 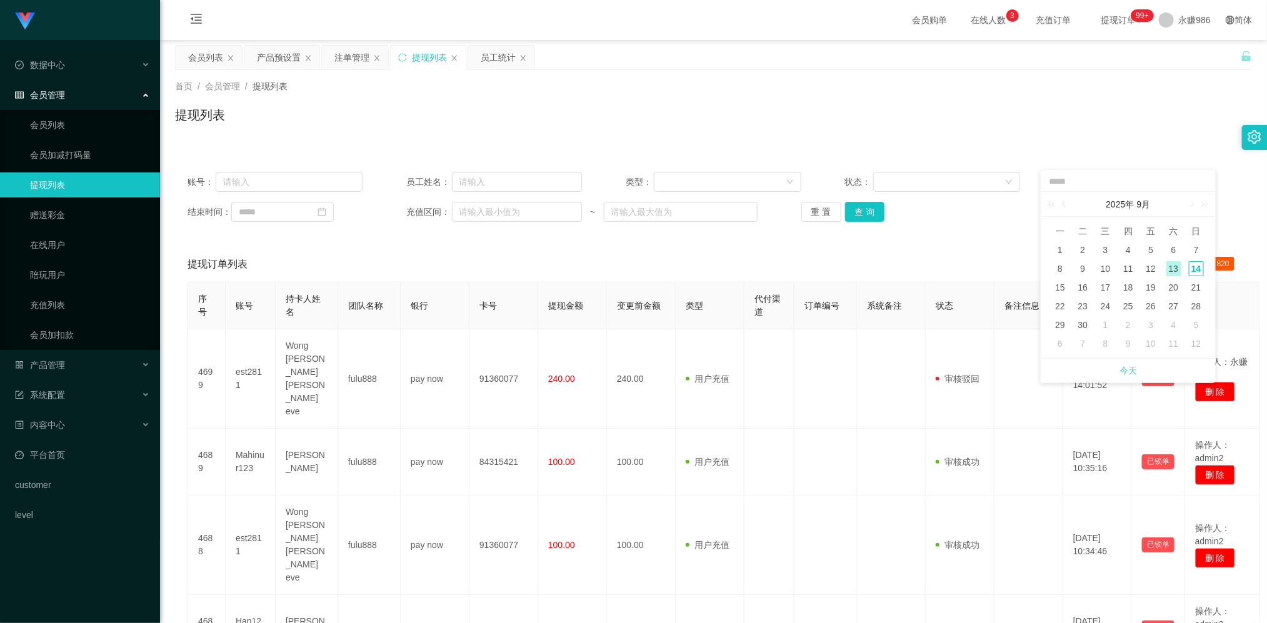 I want to click on span: 产品管理, so click(x=40, y=365).